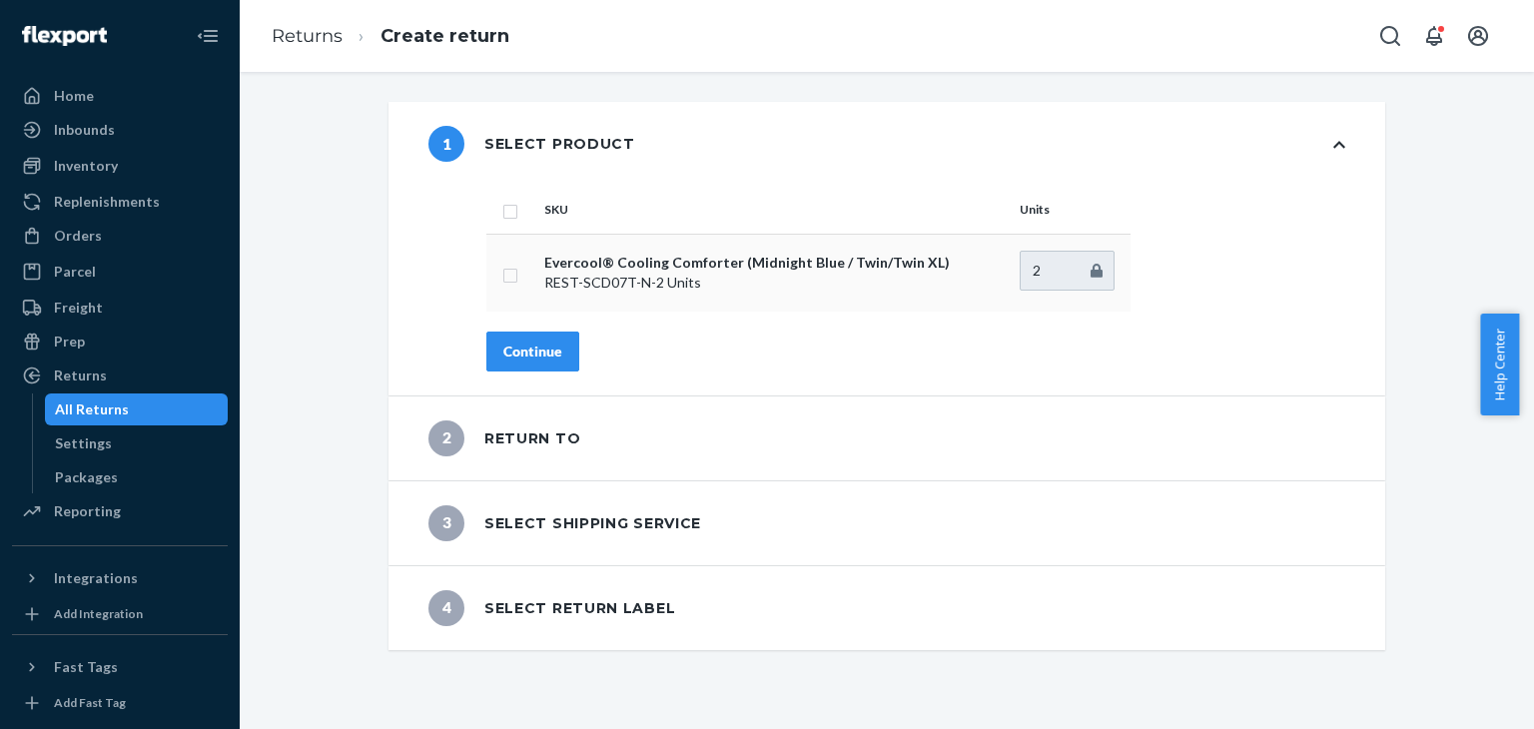 The width and height of the screenshot is (1534, 729). What do you see at coordinates (120, 703) in the screenshot?
I see `a: Add Fast Tag` at bounding box center [120, 703].